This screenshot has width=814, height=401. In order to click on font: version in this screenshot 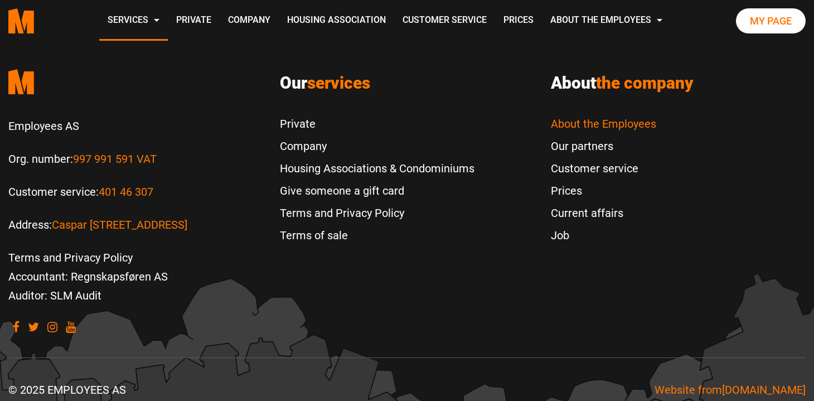, I will do `click(42, 22)`.